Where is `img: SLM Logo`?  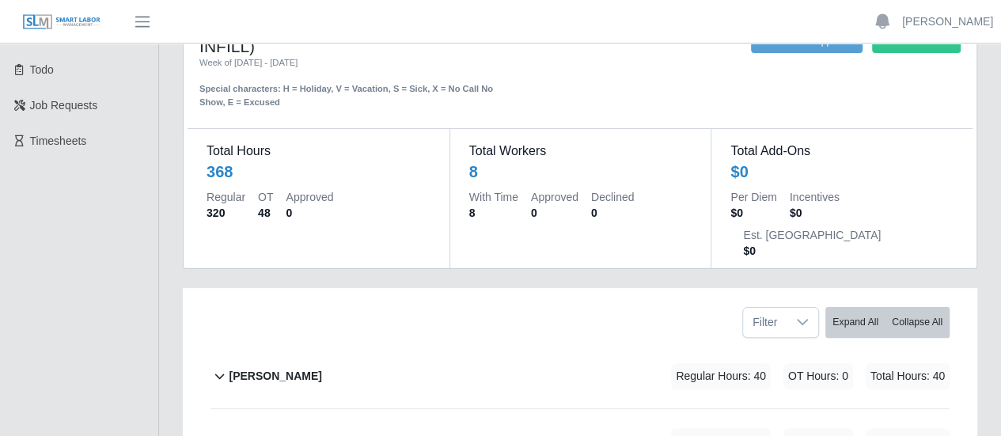 img: SLM Logo is located at coordinates (62, 22).